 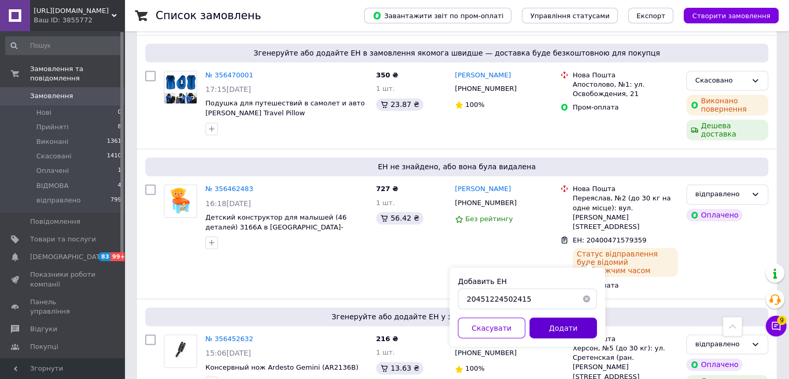 What do you see at coordinates (438, 16) in the screenshot?
I see `span: Завантажити звіт по пром-оплаті` at bounding box center [438, 16].